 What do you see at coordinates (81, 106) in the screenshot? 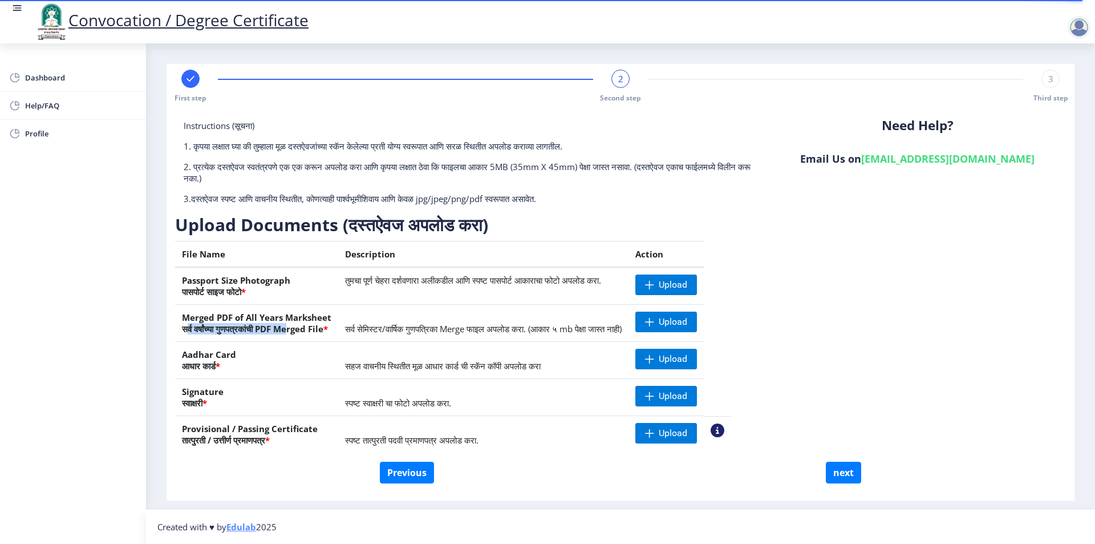
I see `span: Help/FAQ` at bounding box center [81, 106].